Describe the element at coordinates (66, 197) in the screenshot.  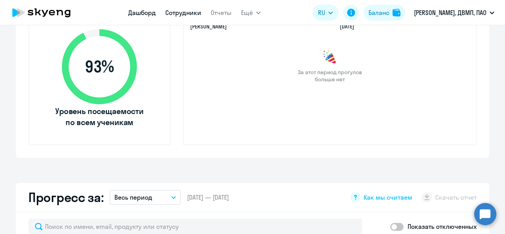
I see `h2: Прогресс за:` at that location.